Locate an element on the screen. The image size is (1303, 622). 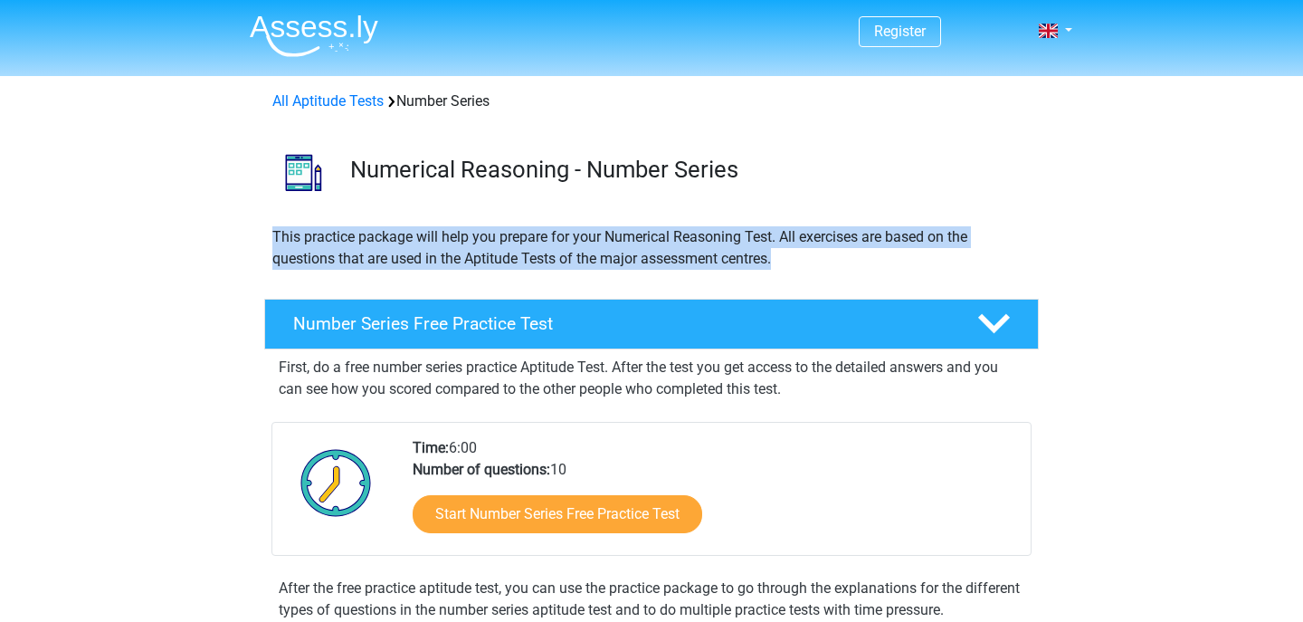
p: This practice package will help you prepare for your Numerical Reasoning Test. All exercises are ... is located at coordinates (652, 248).